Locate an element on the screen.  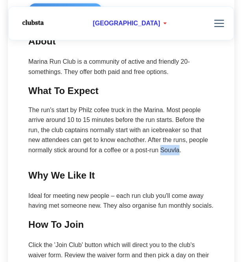
p: Ideal for meeting new people – each run club you'll come away having met someone new. They also o... is located at coordinates (121, 201).